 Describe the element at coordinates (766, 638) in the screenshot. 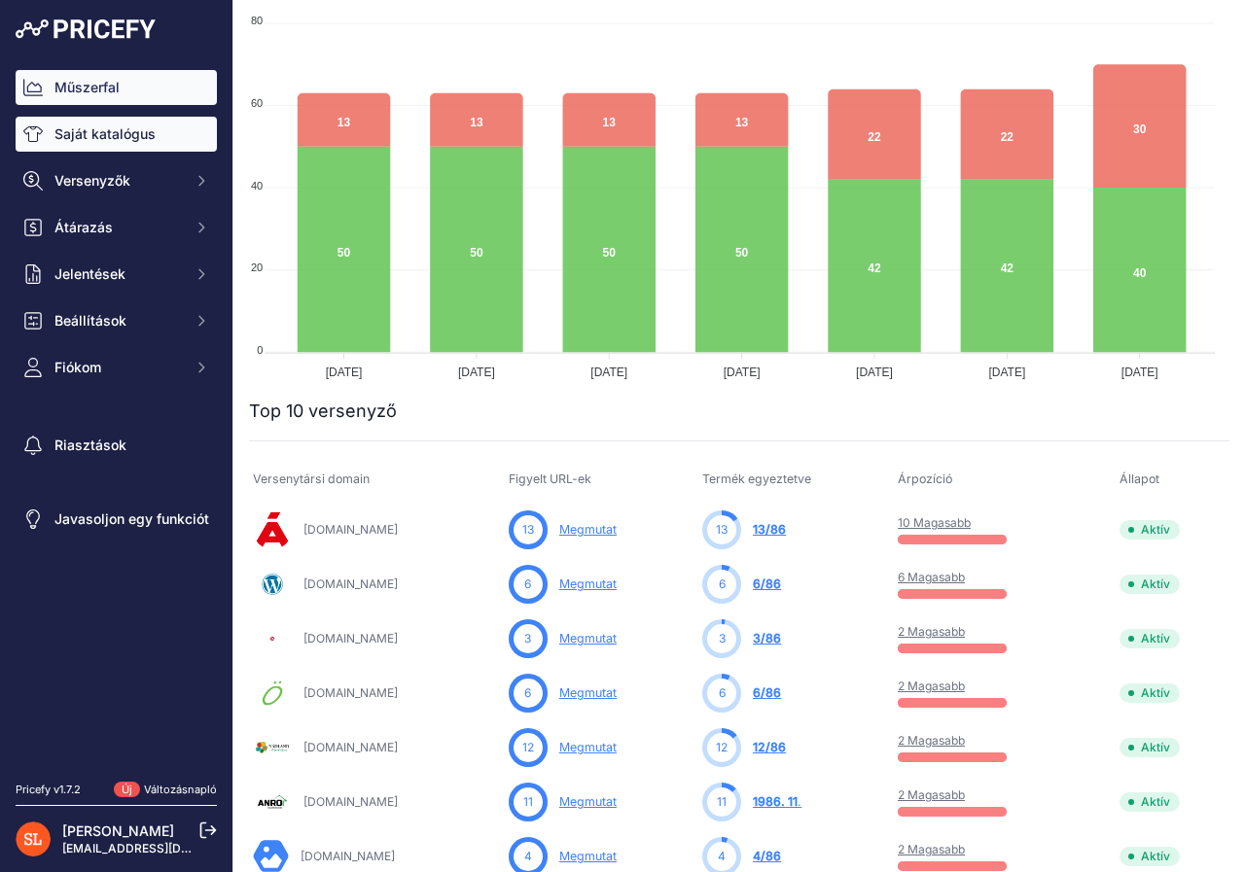

I see `font: 3/86` at that location.